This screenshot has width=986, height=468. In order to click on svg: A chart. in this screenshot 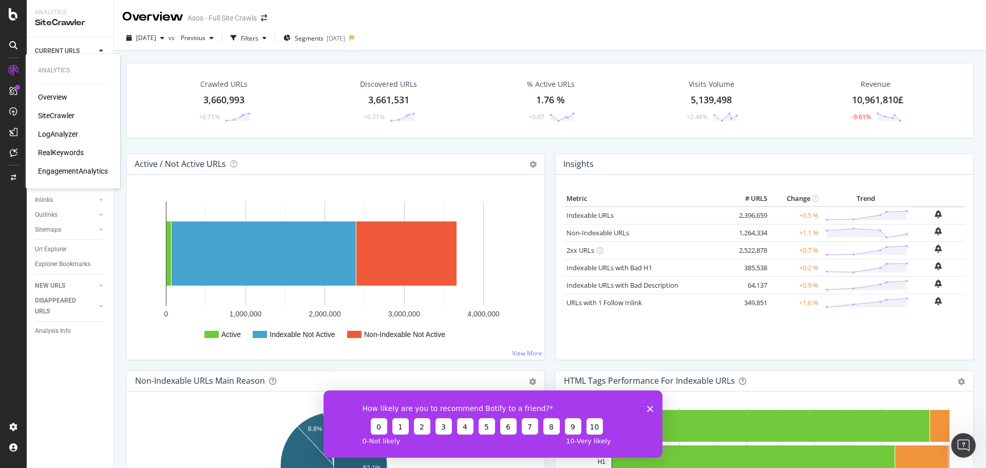, I will do `click(334, 271)`.